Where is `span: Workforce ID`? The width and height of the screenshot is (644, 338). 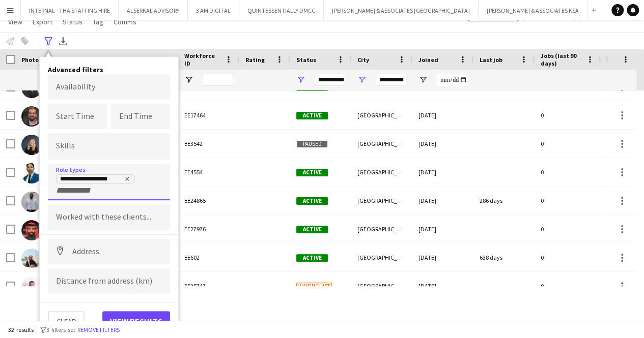
span: Workforce ID is located at coordinates (203, 60).